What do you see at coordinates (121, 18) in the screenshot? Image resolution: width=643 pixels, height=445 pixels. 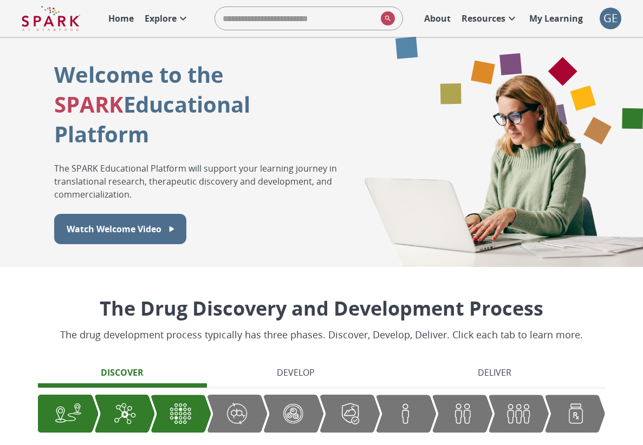 I see `a: Home` at bounding box center [121, 18].